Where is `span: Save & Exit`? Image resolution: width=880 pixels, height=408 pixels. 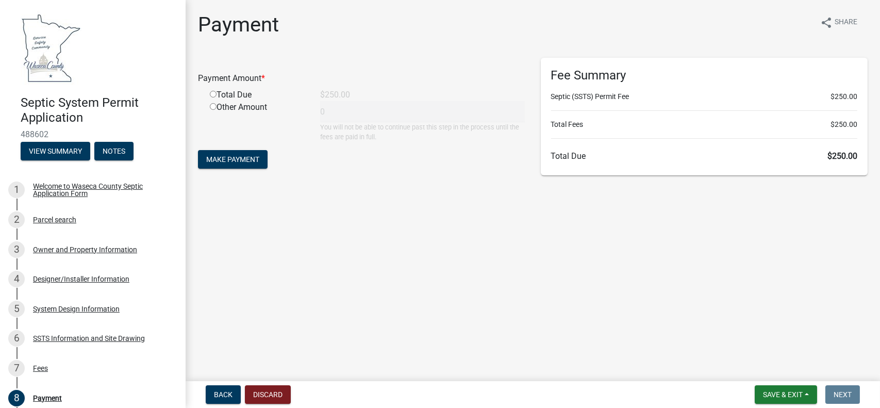 span: Save & Exit is located at coordinates (782, 394).